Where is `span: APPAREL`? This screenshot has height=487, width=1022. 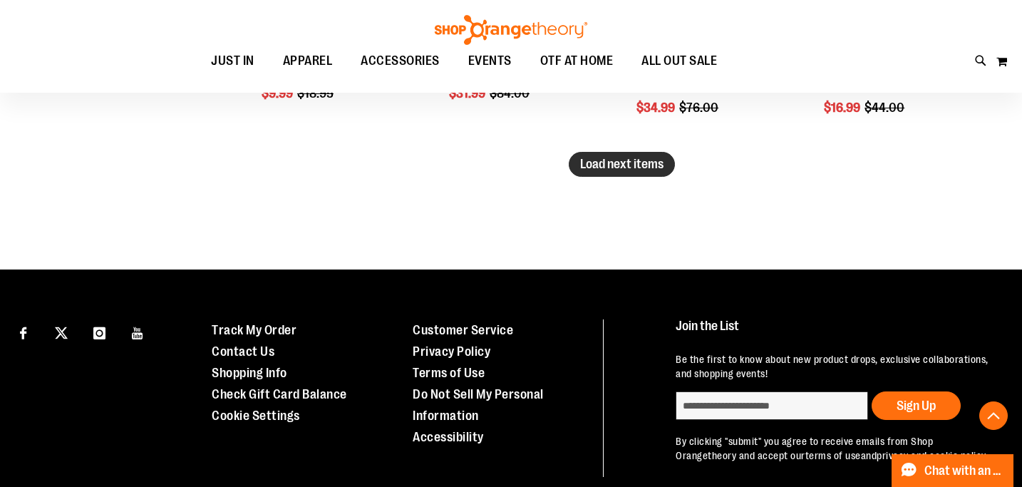 span: APPAREL is located at coordinates (308, 61).